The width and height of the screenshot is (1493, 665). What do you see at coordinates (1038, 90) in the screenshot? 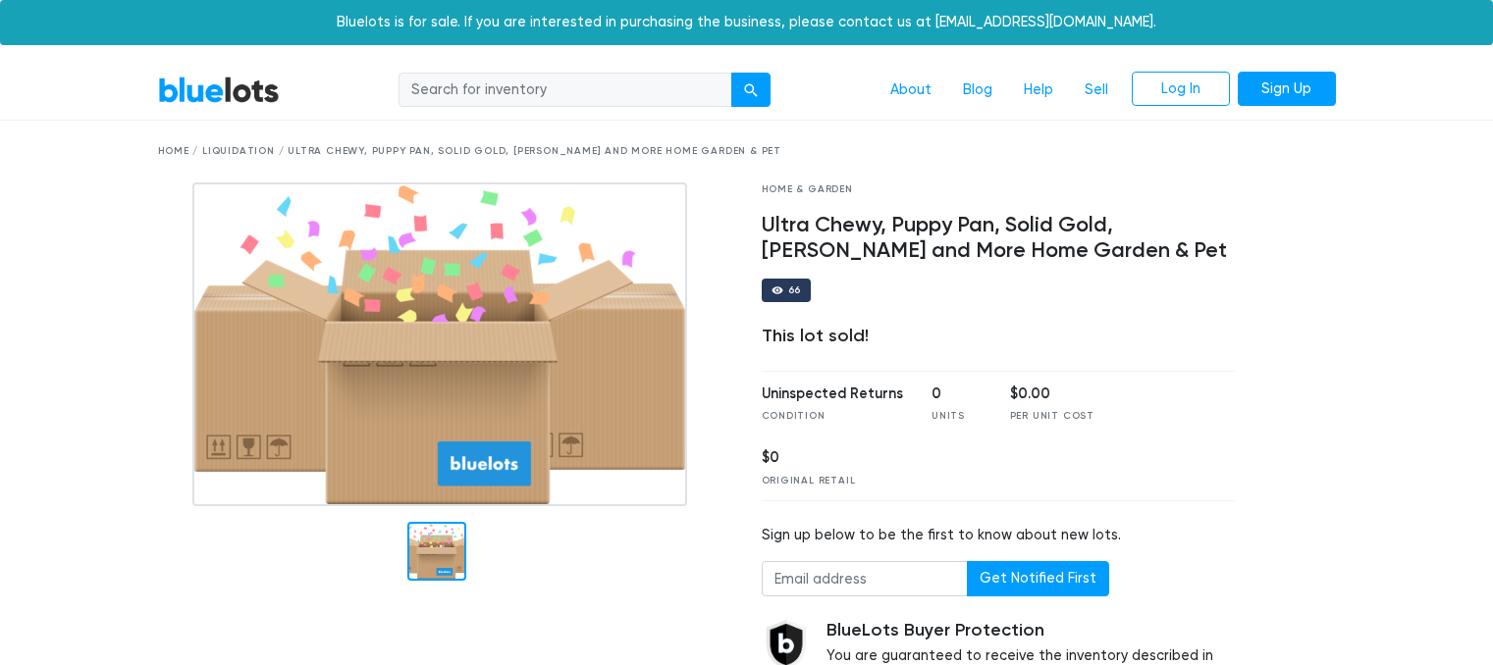
I see `a: Help` at bounding box center [1038, 90].